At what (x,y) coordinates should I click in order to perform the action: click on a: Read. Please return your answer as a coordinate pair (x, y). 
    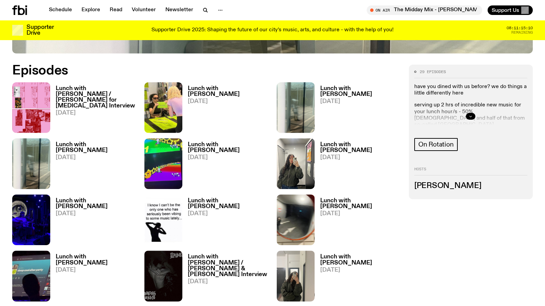
    Looking at the image, I should click on (116, 10).